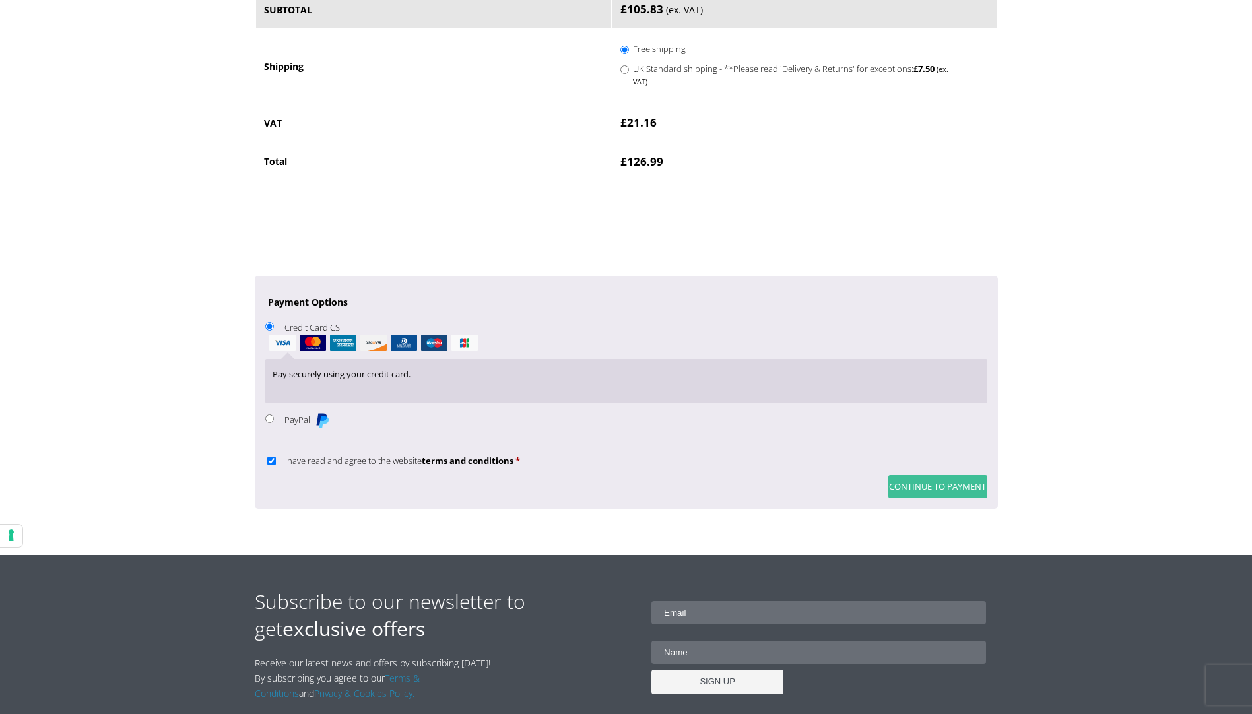 This screenshot has width=1252, height=714. I want to click on label: PayPal, so click(308, 420).